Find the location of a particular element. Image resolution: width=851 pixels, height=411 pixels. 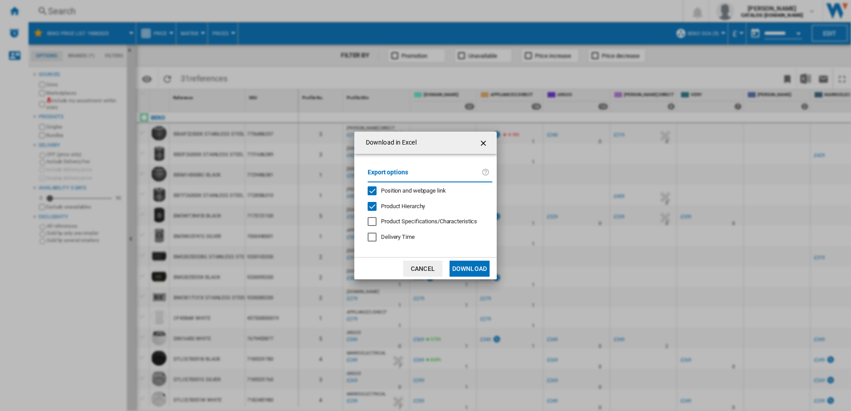

md-checkbox: Delivery Time is located at coordinates (430, 237).